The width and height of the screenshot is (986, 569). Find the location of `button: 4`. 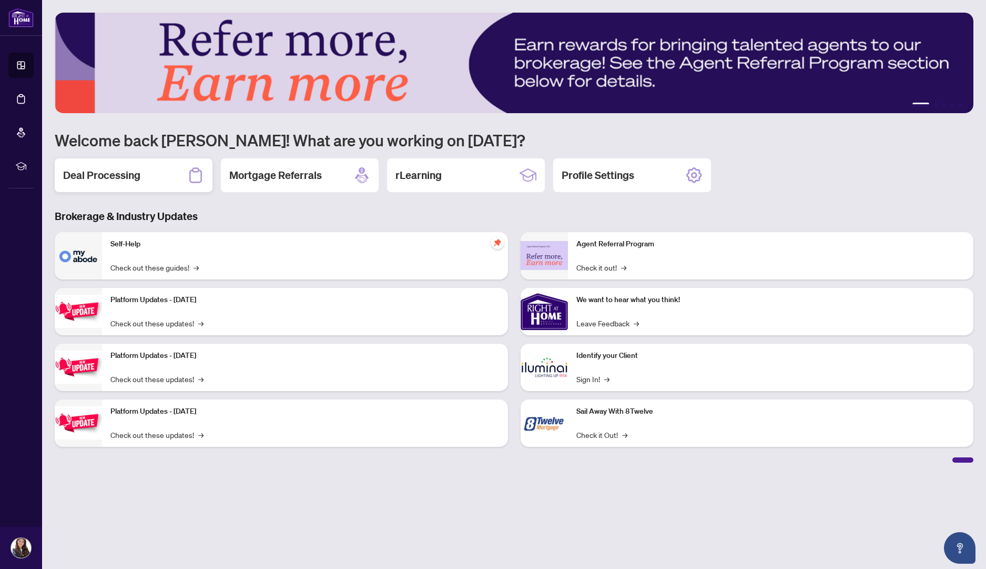

button: 4 is located at coordinates (953, 105).